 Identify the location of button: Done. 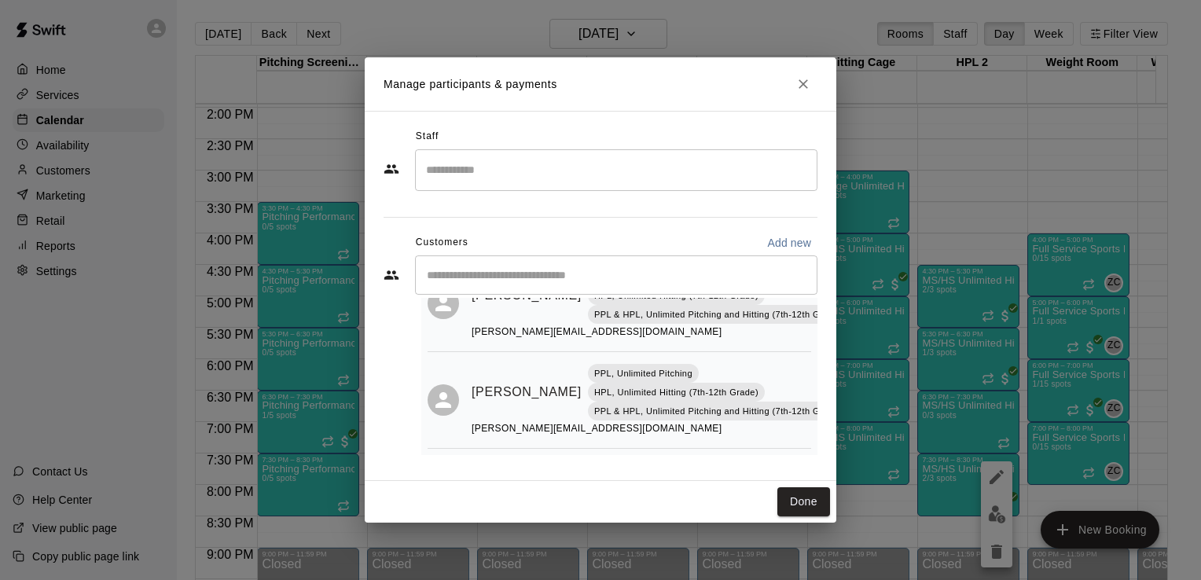
(803, 501).